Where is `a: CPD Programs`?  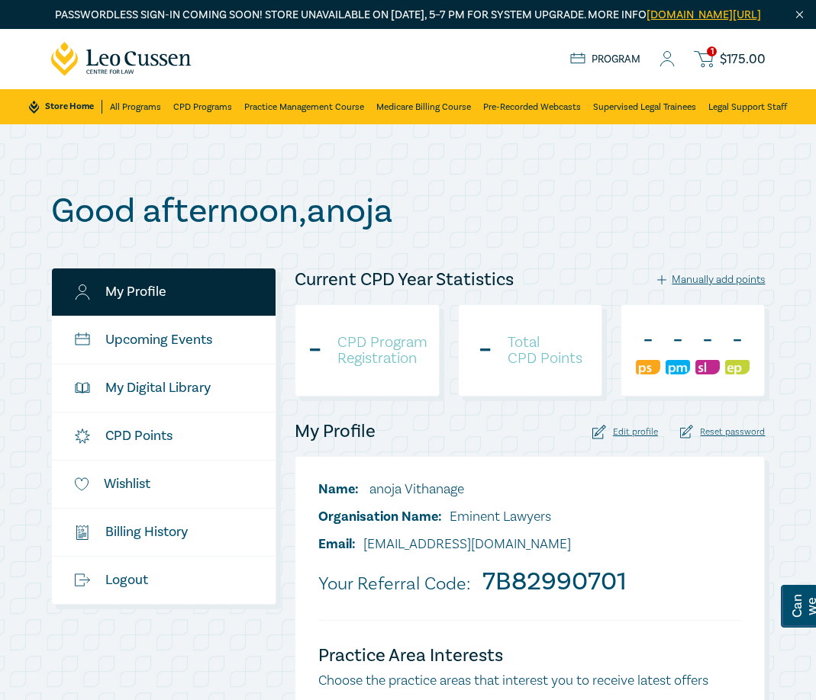
a: CPD Programs is located at coordinates (202, 107).